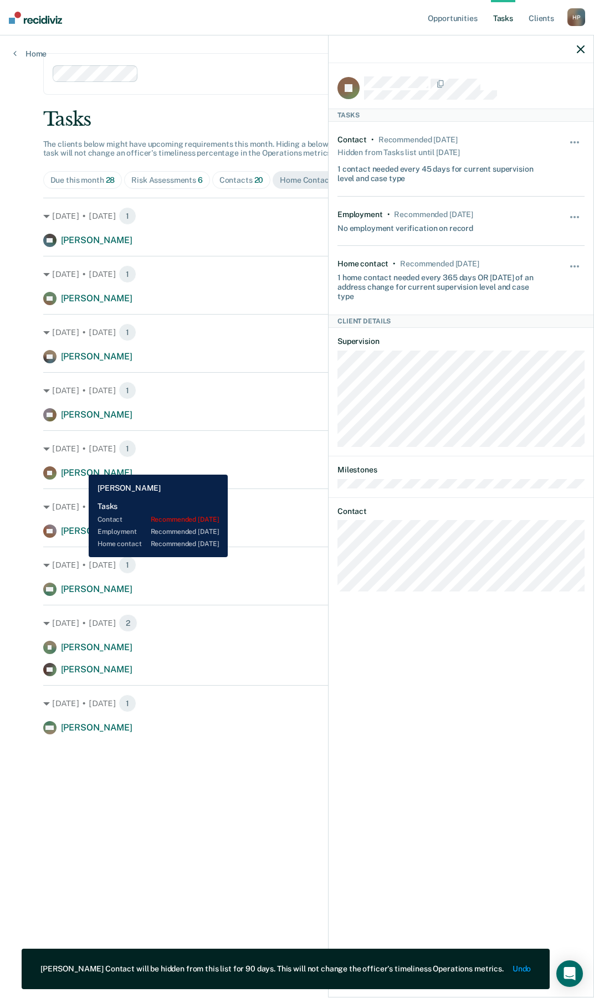 The height and width of the screenshot is (998, 594). Describe the element at coordinates (461, 321) in the screenshot. I see `div: Client Details` at that location.